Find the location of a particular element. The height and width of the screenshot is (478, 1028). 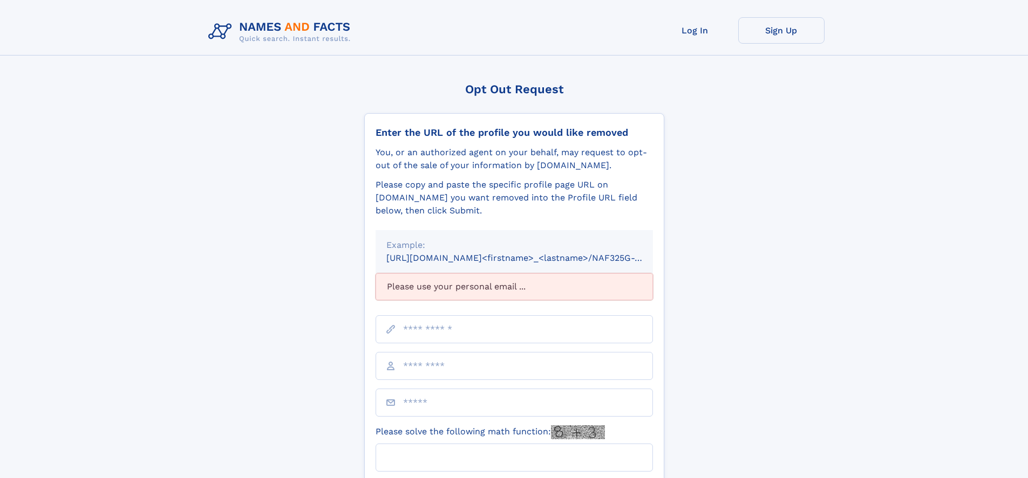

div: Example: is located at coordinates (514, 245).